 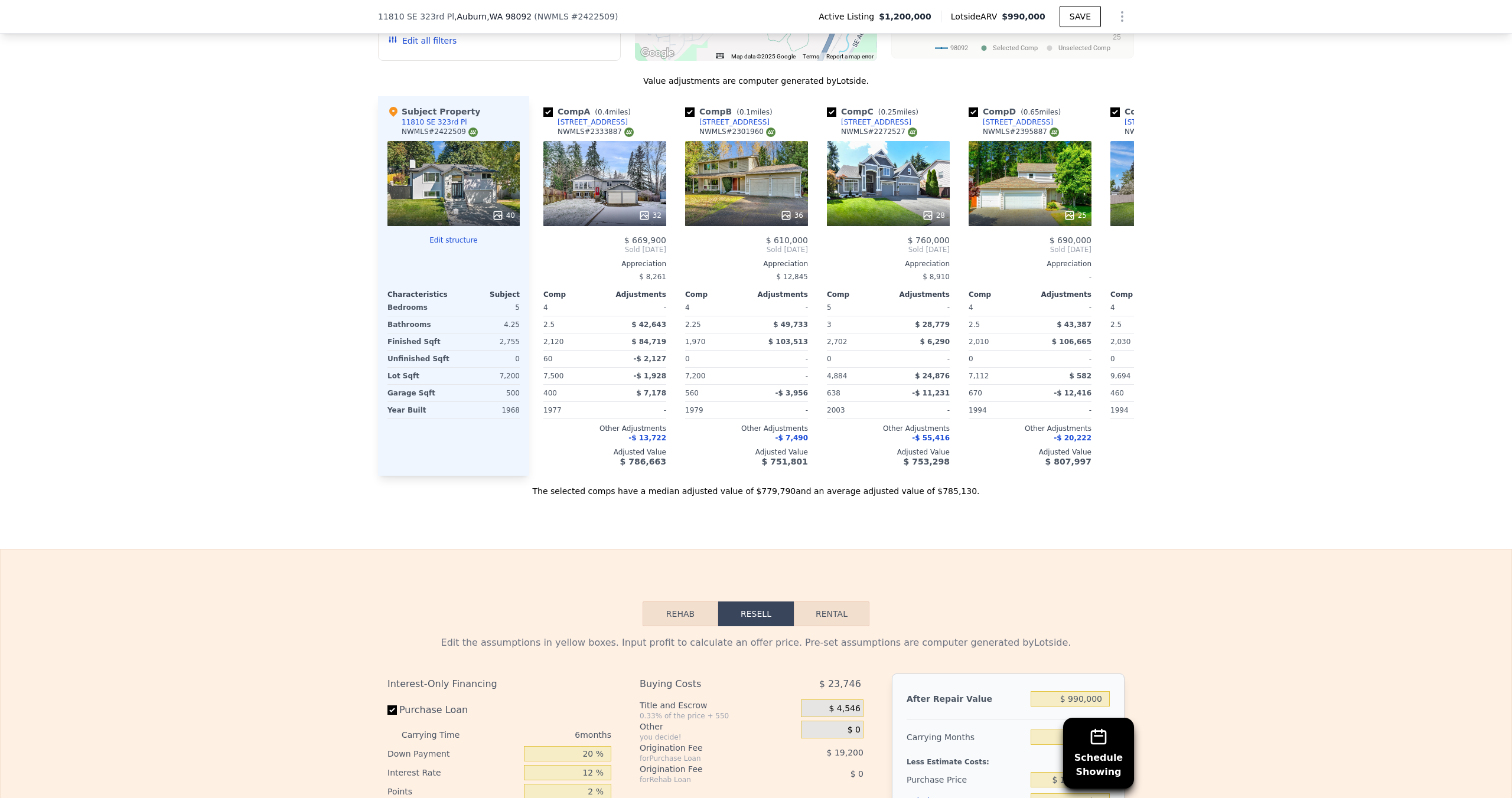 I want to click on span: 7,112, so click(x=979, y=376).